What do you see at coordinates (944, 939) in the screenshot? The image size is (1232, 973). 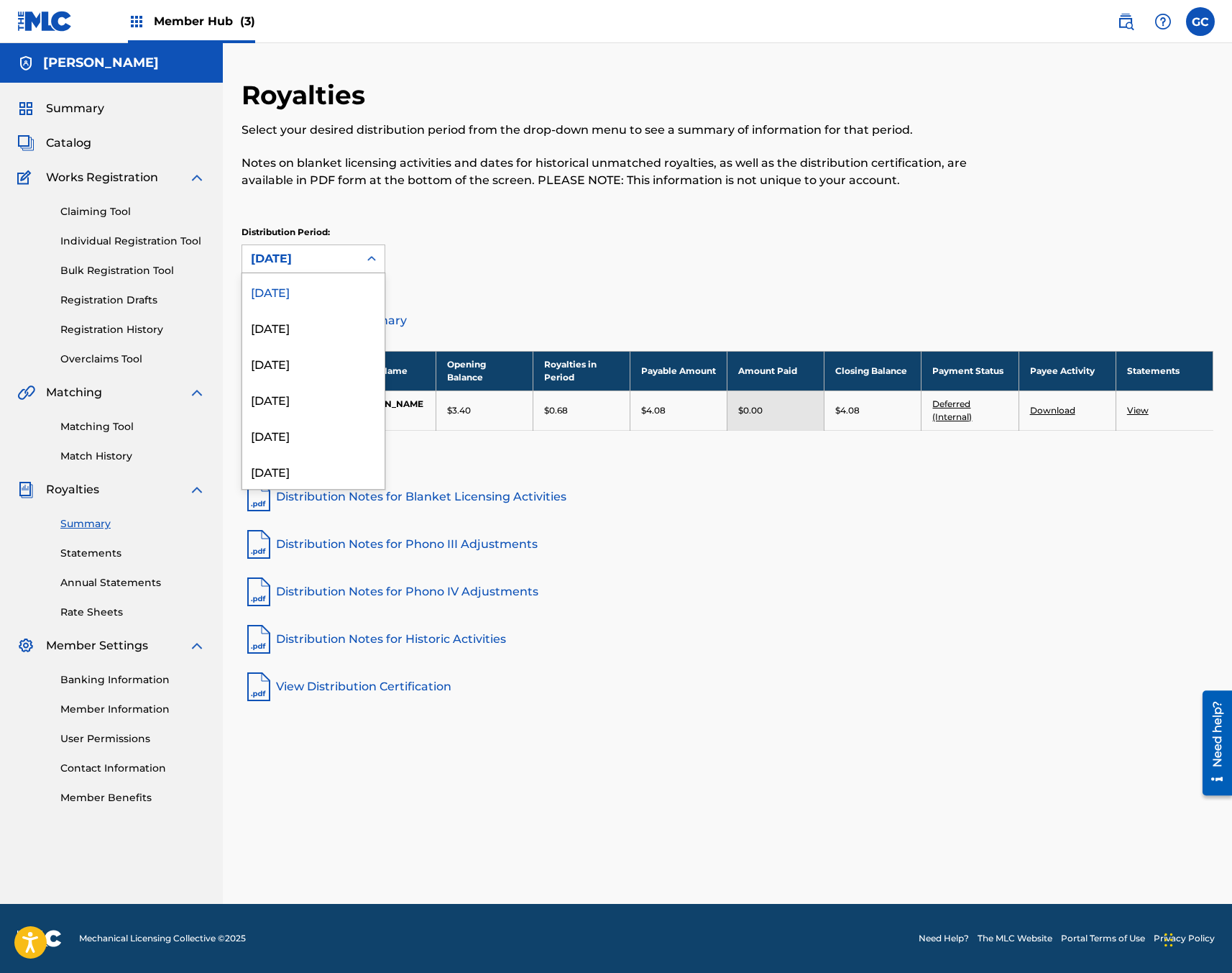 I see `a: Need Help?` at bounding box center [944, 939].